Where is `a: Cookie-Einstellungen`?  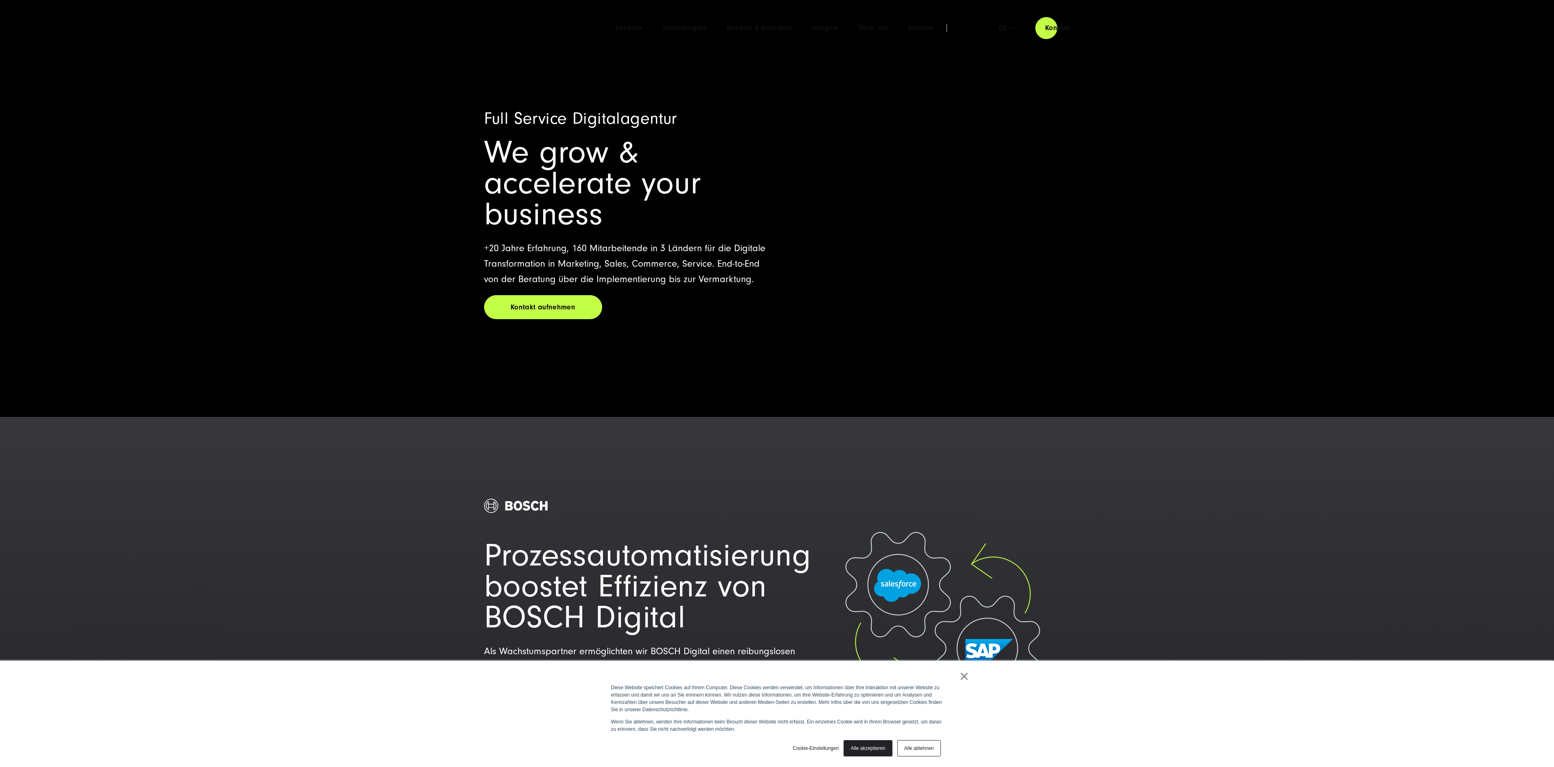 a: Cookie-Einstellungen is located at coordinates (815, 748).